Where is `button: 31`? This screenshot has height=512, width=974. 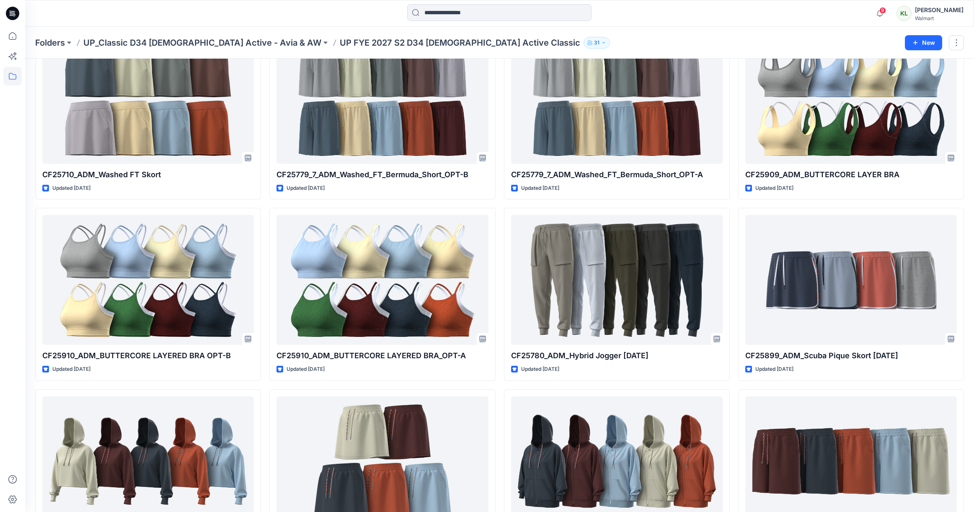 button: 31 is located at coordinates (597, 43).